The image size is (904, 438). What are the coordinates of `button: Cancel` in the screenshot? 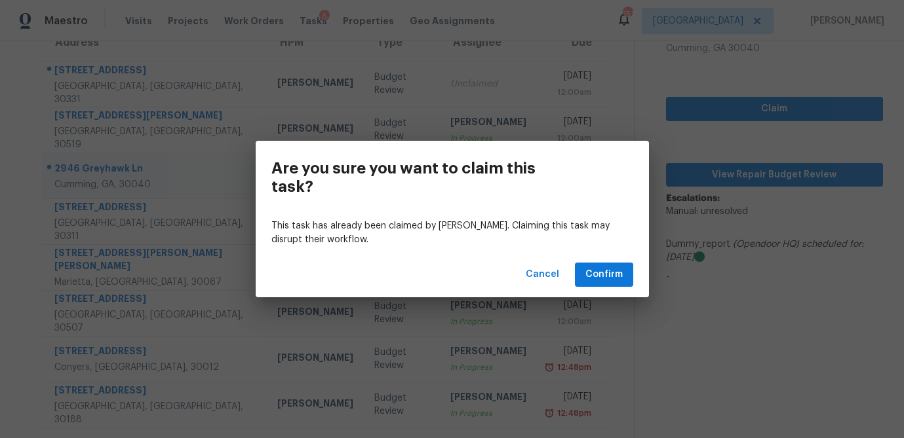 It's located at (542, 275).